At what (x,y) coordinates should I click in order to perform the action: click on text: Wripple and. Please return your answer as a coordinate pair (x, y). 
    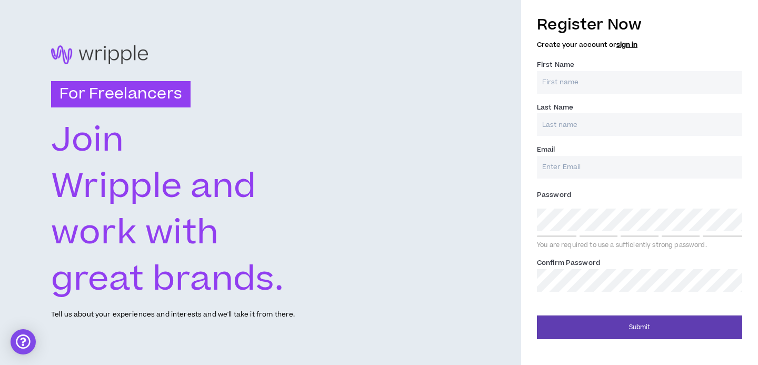
    Looking at the image, I should click on (154, 186).